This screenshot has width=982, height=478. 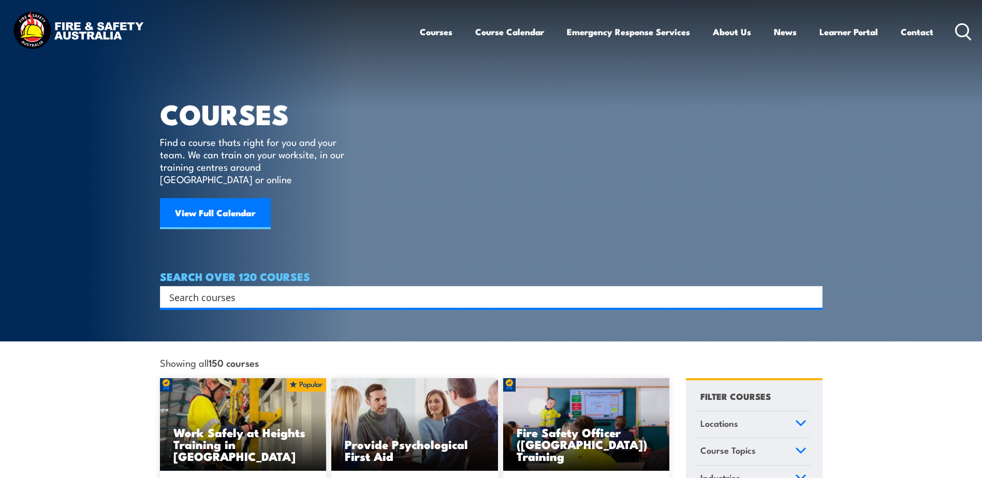 I want to click on a: Emergency Response Services, so click(x=628, y=32).